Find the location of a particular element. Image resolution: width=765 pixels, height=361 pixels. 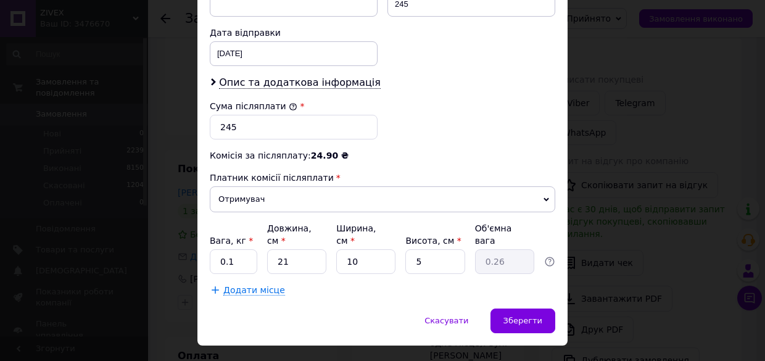

div: Дата відправки is located at coordinates (294, 33).